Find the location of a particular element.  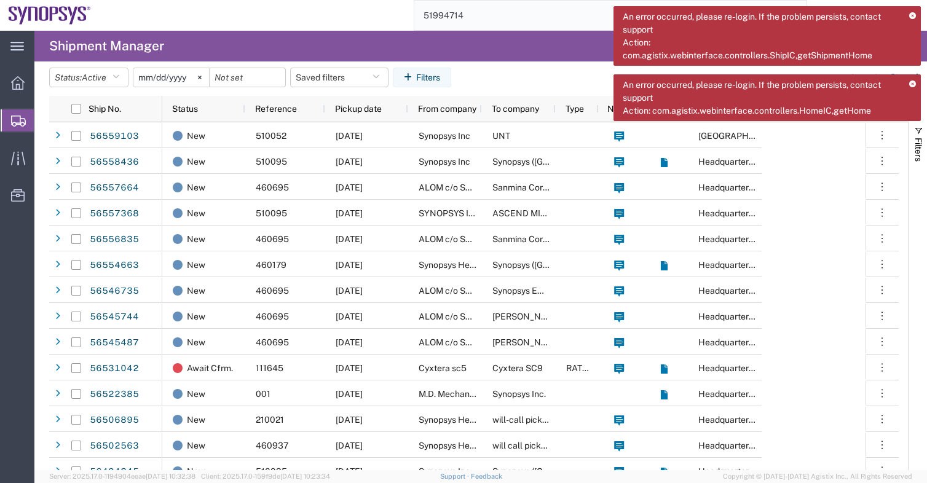

a: Feedback is located at coordinates (486, 476).